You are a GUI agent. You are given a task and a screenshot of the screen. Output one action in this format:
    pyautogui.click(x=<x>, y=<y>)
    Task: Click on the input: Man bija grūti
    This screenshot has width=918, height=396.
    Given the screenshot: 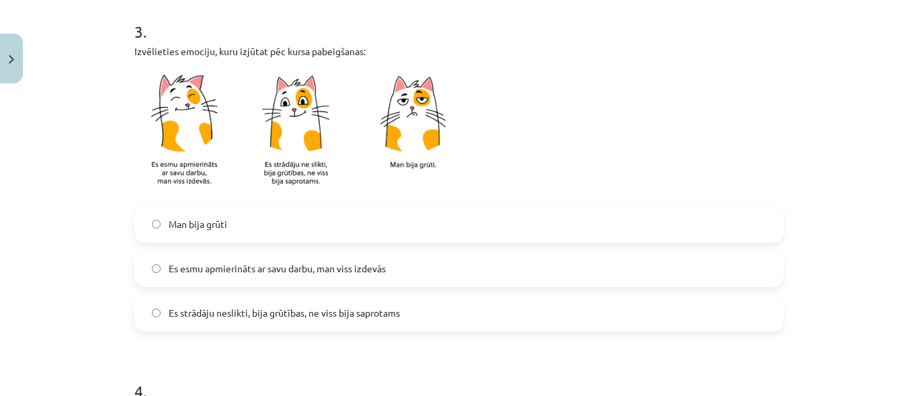 What is the action you would take?
    pyautogui.click(x=156, y=224)
    